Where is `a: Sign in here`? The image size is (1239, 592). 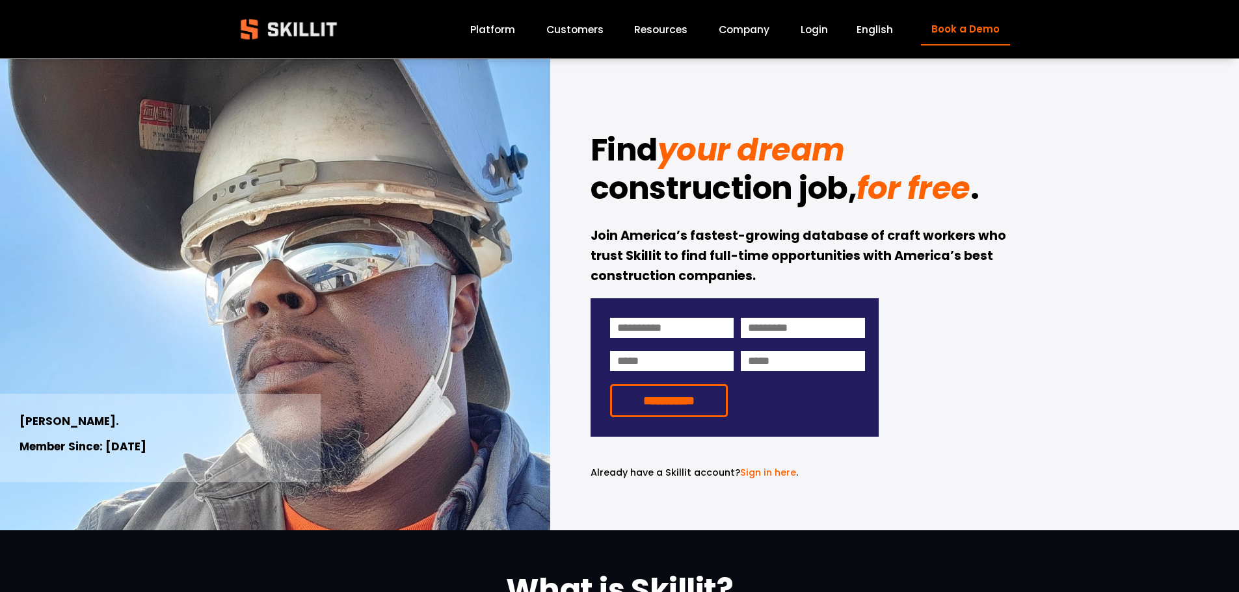 a: Sign in here is located at coordinates (768, 473).